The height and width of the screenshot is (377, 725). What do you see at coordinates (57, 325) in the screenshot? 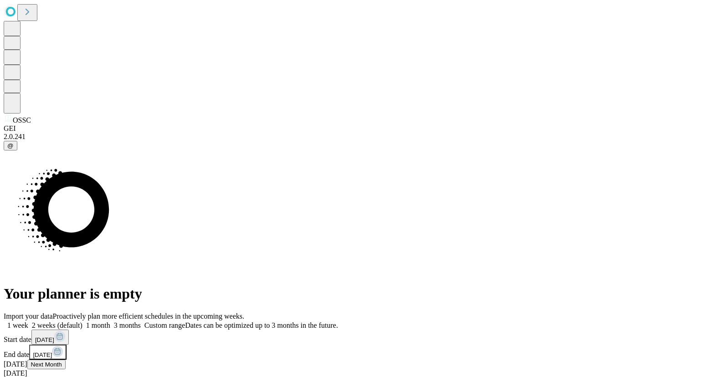
I see `span: 2 weeks (default)` at bounding box center [57, 325].